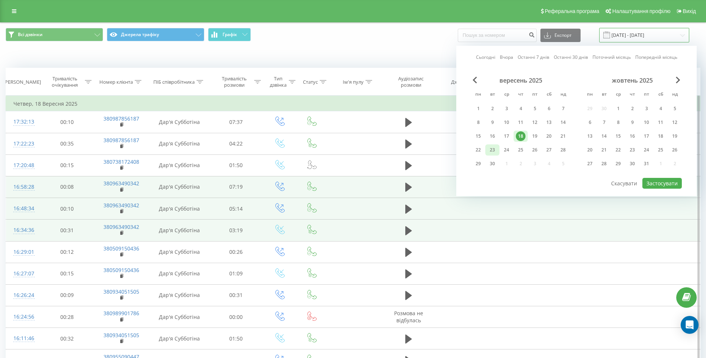 The image size is (706, 358). What do you see at coordinates (535, 136) in the screenshot?
I see `div: пт 19 вер 2025 р.` at bounding box center [535, 136].